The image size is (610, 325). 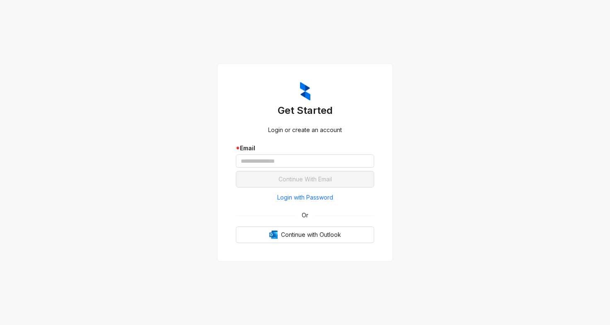 I want to click on img: ZumaIcon, so click(x=305, y=92).